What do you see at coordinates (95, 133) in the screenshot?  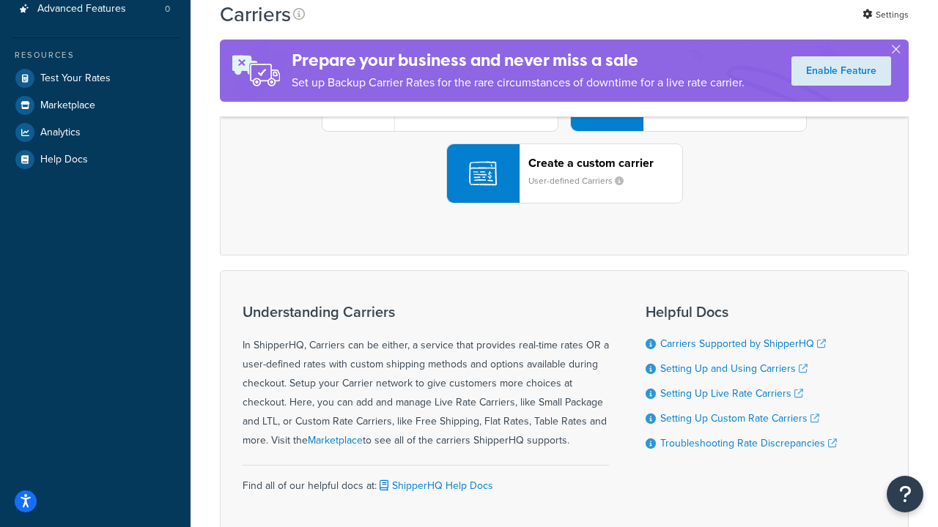 I see `li: Analytics` at bounding box center [95, 133].